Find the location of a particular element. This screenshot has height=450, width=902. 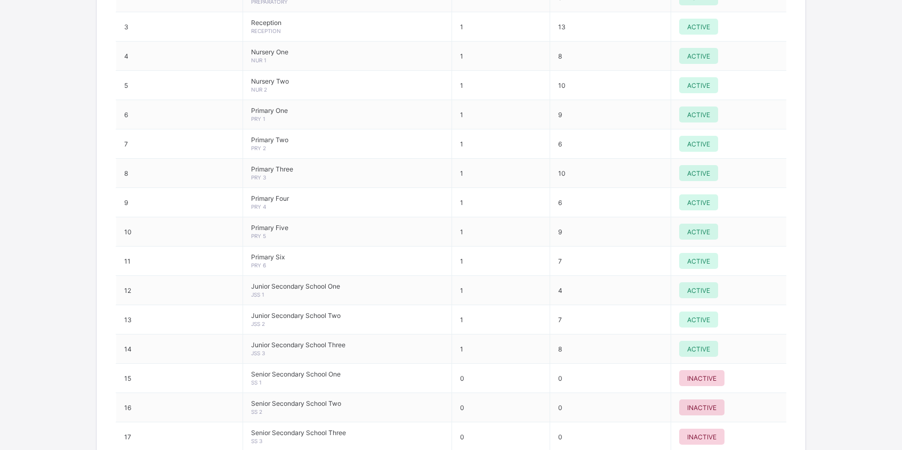

span: Primary Four is located at coordinates (347, 198).